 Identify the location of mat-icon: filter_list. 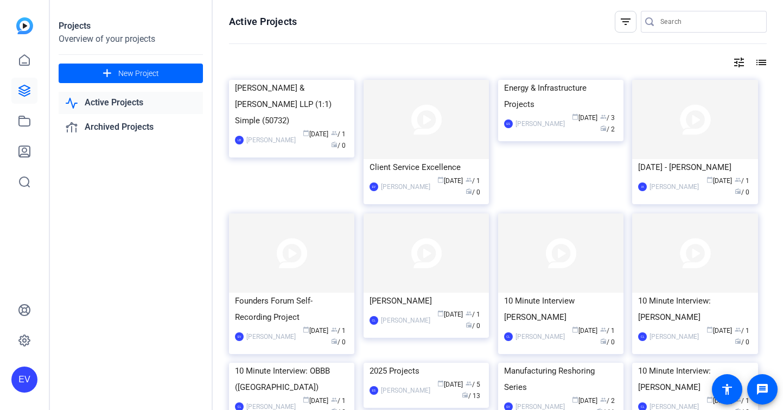
(626, 22).